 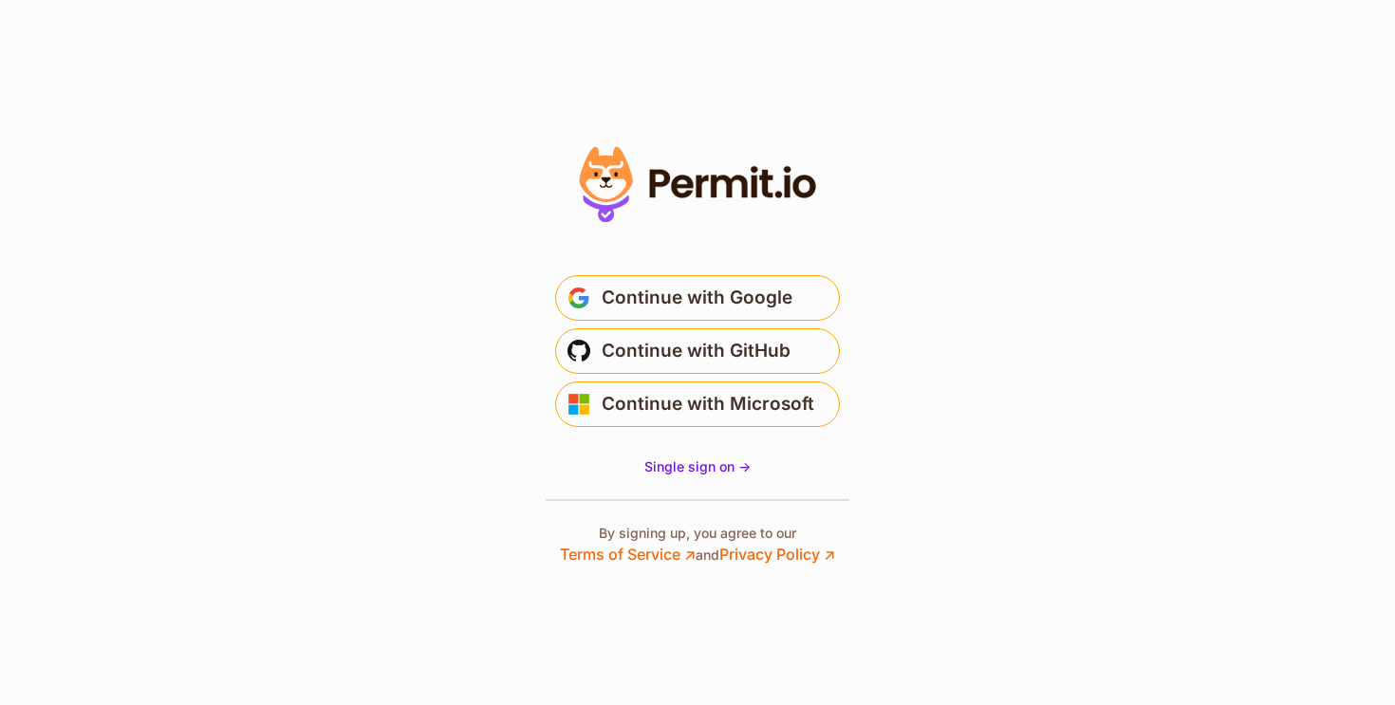 What do you see at coordinates (627, 554) in the screenshot?
I see `a: Terms of Service ↗` at bounding box center [627, 554].